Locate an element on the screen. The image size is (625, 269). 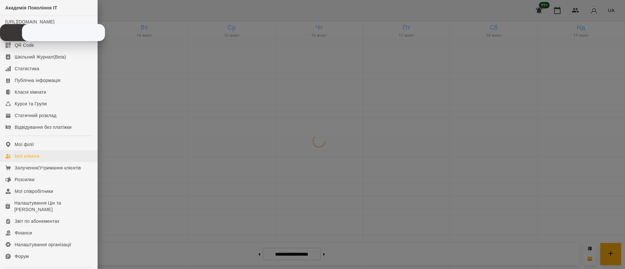
div: Шкільний Журнал(Beta) is located at coordinates (40, 57).